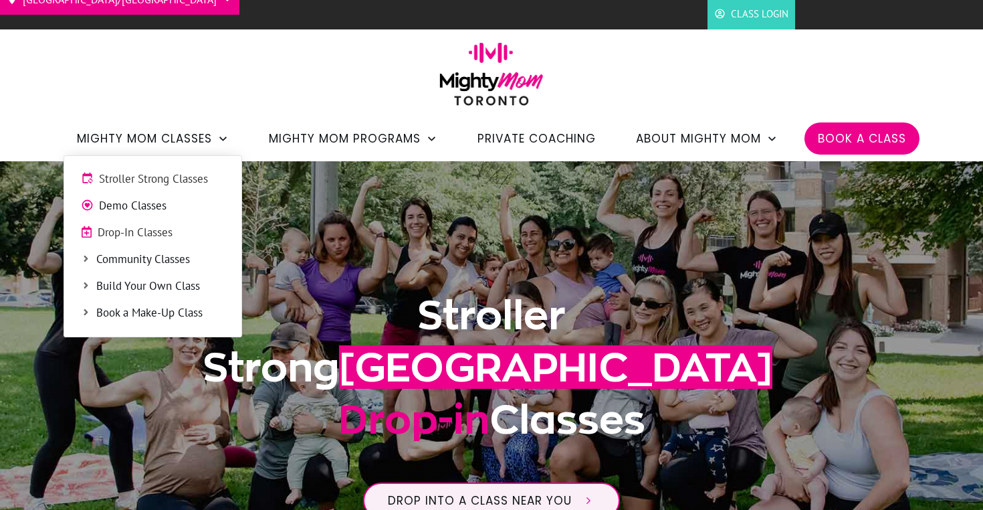 Image resolution: width=983 pixels, height=510 pixels. Describe the element at coordinates (344, 138) in the screenshot. I see `span: Mighty Mom Programs` at that location.